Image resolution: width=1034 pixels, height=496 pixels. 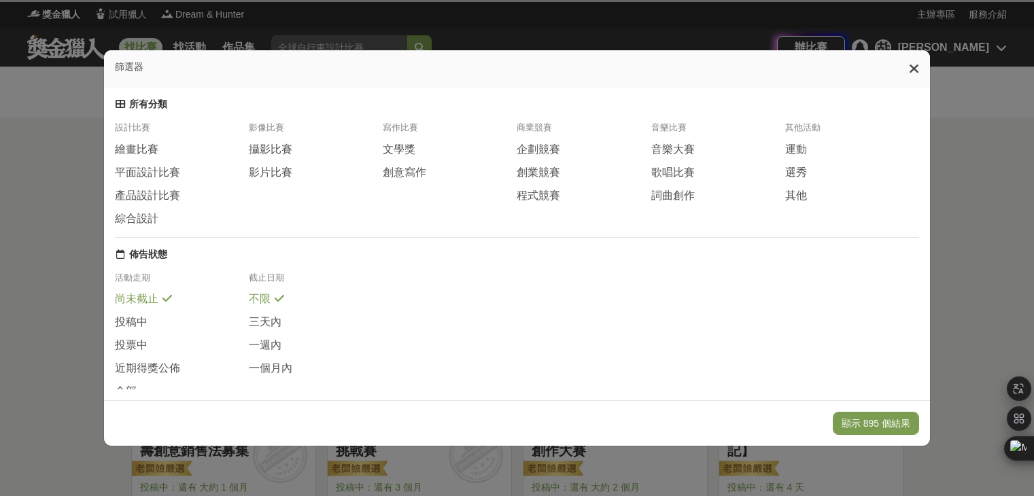 What do you see at coordinates (137, 219) in the screenshot?
I see `span: 綜合設計` at bounding box center [137, 219].